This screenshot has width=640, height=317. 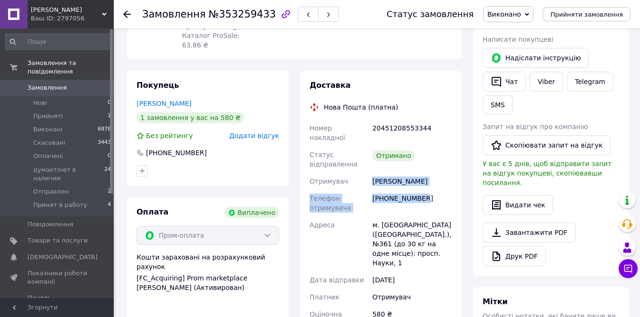 What do you see at coordinates (518, 39) in the screenshot?
I see `span: Написати покупцеві` at bounding box center [518, 39].